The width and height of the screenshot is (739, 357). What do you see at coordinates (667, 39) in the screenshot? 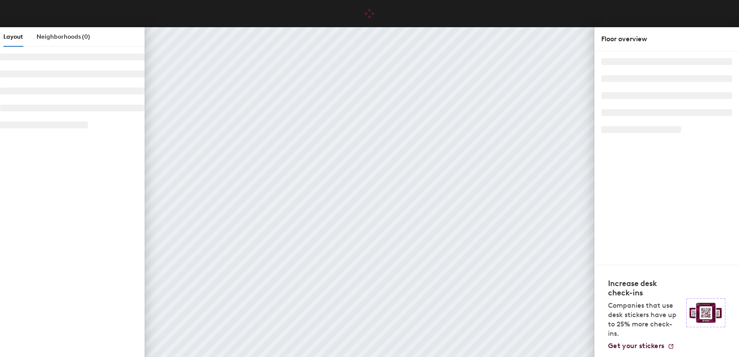
I see `div: Floor overview` at bounding box center [667, 39].